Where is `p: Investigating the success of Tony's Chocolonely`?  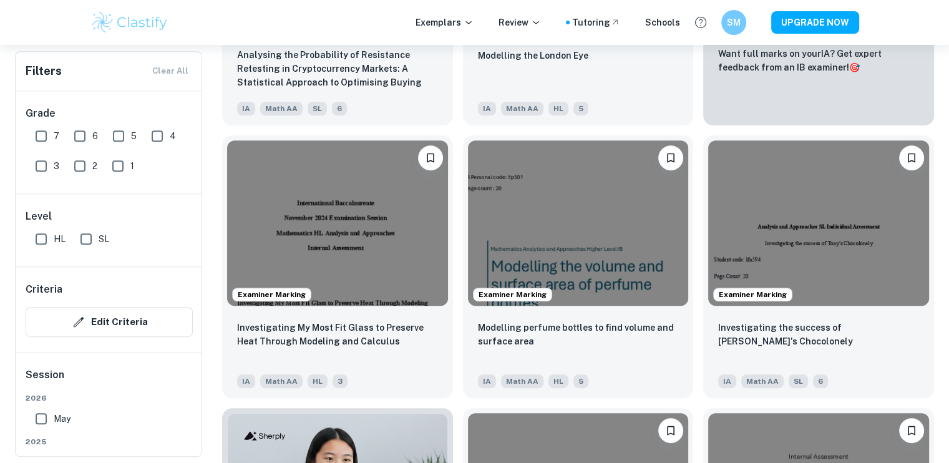
p: Investigating the success of Tony's Chocolonely is located at coordinates (819, 335).